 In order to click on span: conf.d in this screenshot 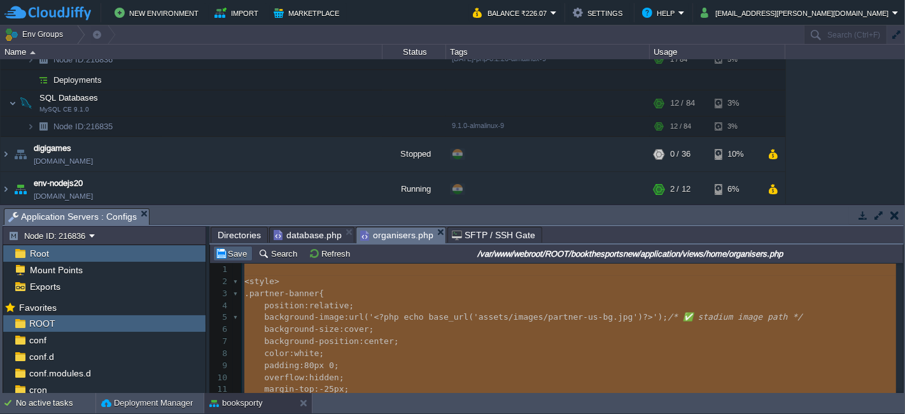, I will do `click(41, 356)`.